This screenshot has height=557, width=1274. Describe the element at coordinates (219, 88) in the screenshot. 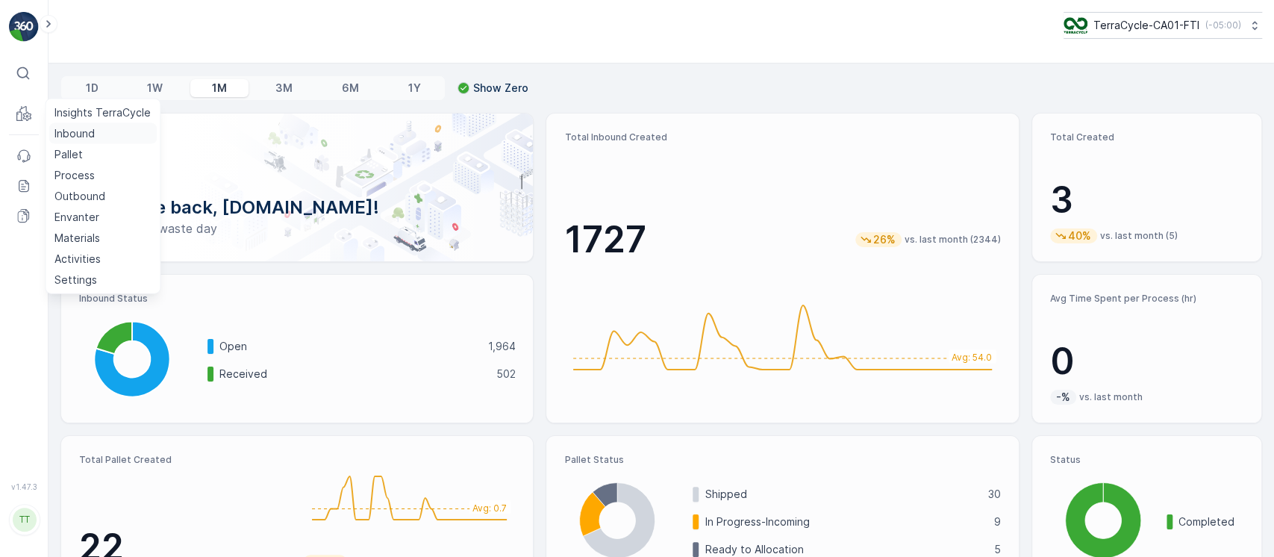

I see `p: 1M` at that location.